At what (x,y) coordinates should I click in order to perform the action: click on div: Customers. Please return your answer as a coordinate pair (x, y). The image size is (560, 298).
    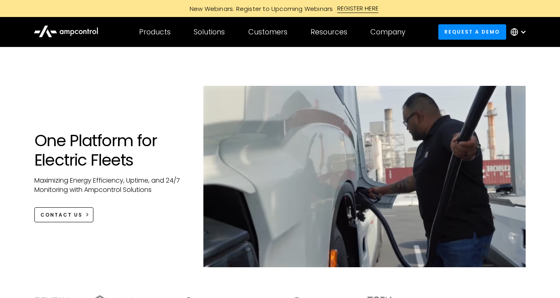
    Looking at the image, I should click on (268, 32).